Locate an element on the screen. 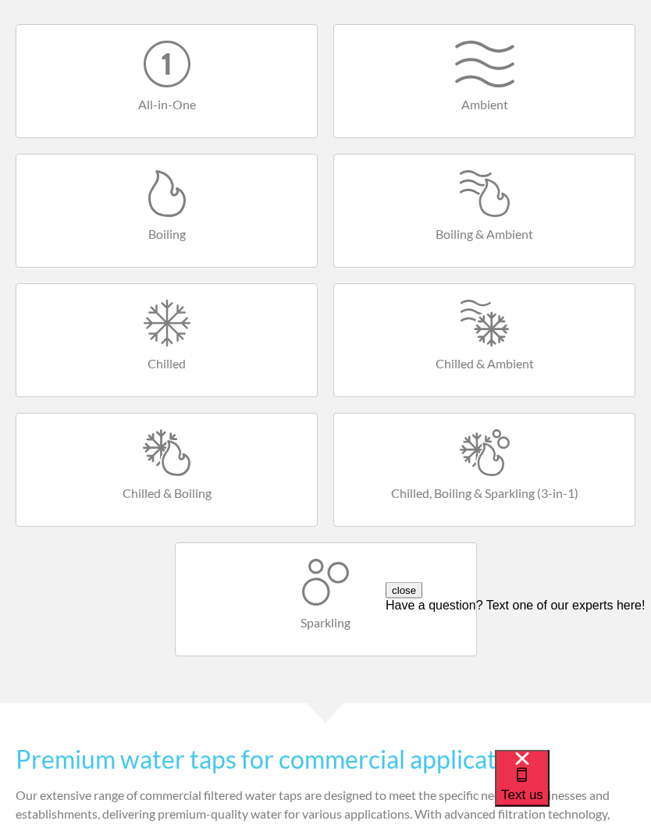 This screenshot has width=651, height=828. a: All-in-One is located at coordinates (166, 82).